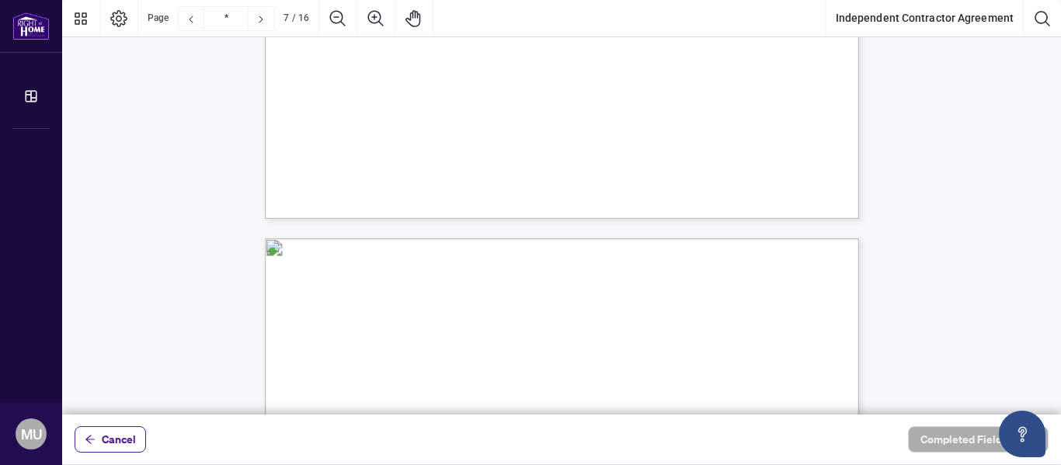 Image resolution: width=1061 pixels, height=465 pixels. Describe the element at coordinates (90, 440) in the screenshot. I see `span: arrow-left` at that location.